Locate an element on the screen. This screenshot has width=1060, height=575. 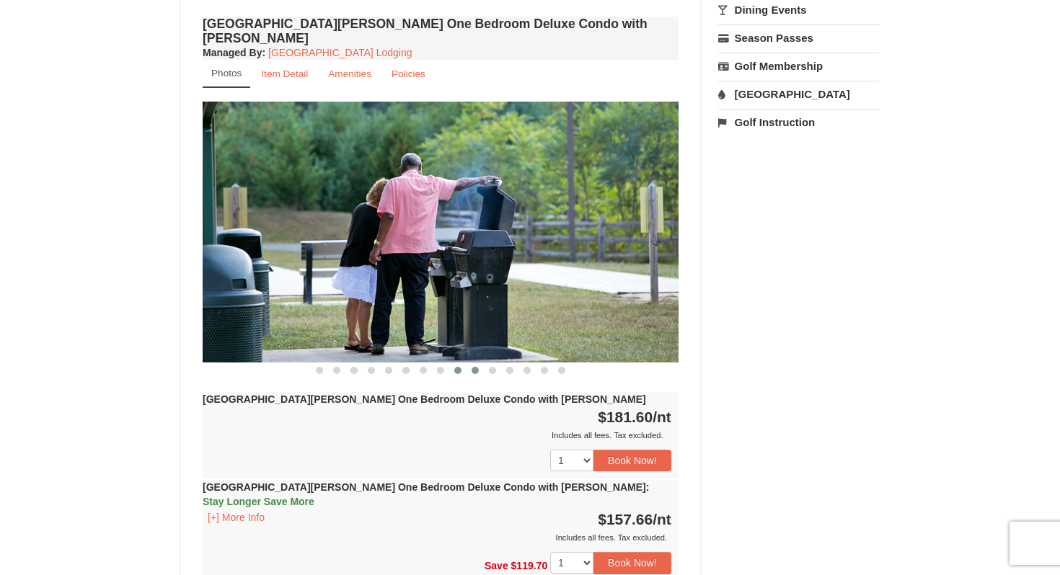
small: Item Detail is located at coordinates (284, 74).